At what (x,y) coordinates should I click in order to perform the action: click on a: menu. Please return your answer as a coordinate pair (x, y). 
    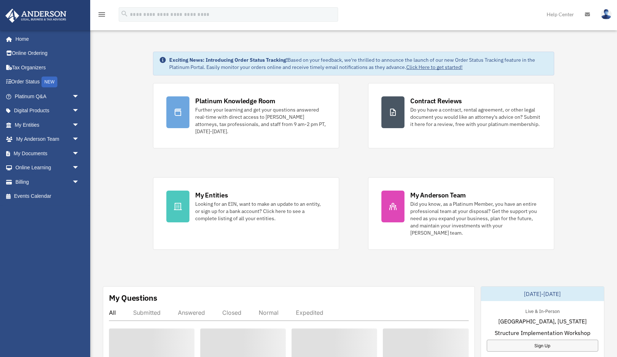
    Looking at the image, I should click on (102, 16).